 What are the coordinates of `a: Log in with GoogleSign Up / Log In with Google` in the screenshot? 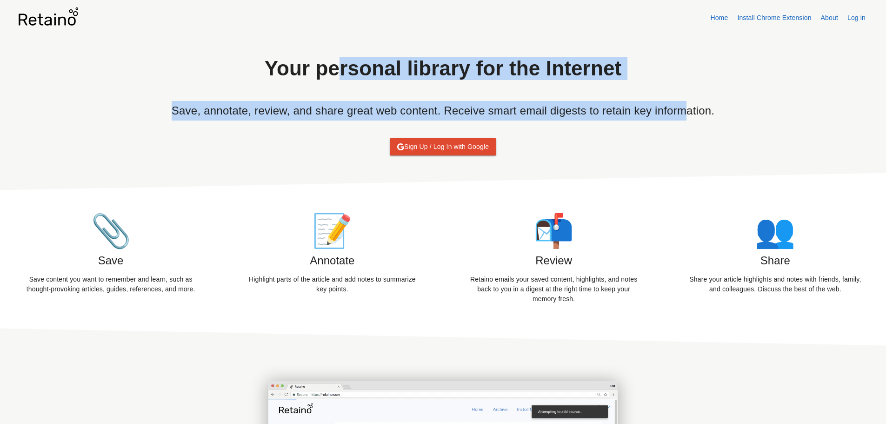 It's located at (443, 147).